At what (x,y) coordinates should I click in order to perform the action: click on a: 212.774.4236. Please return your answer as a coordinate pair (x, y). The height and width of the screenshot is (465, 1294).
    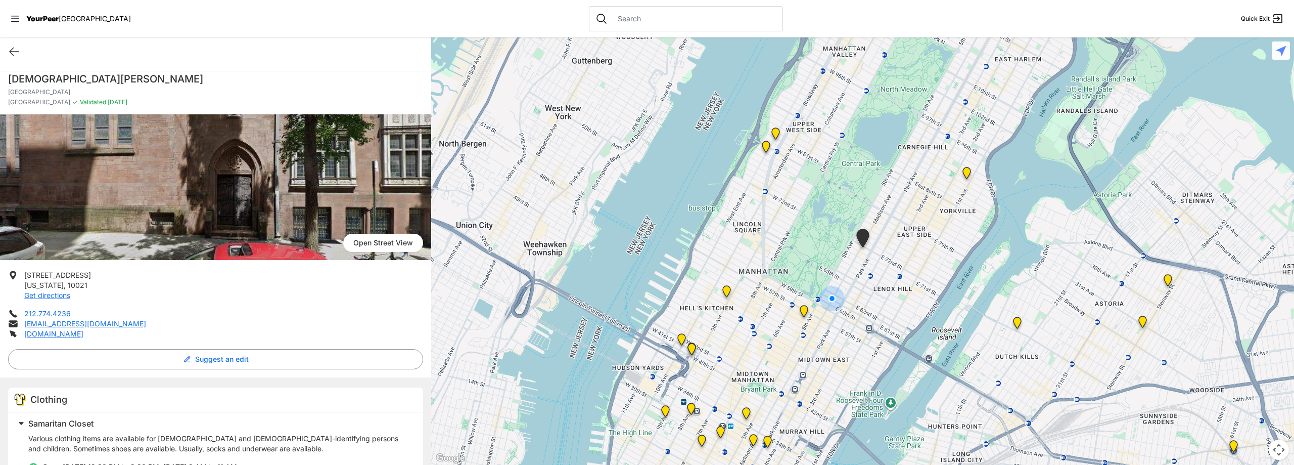
    Looking at the image, I should click on (48, 313).